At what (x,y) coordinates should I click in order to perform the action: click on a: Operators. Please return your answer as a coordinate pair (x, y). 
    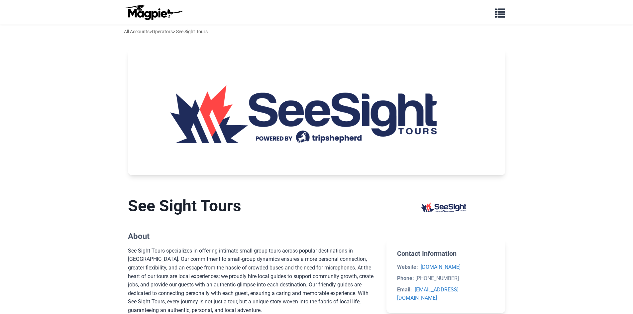
    Looking at the image, I should click on (162, 32).